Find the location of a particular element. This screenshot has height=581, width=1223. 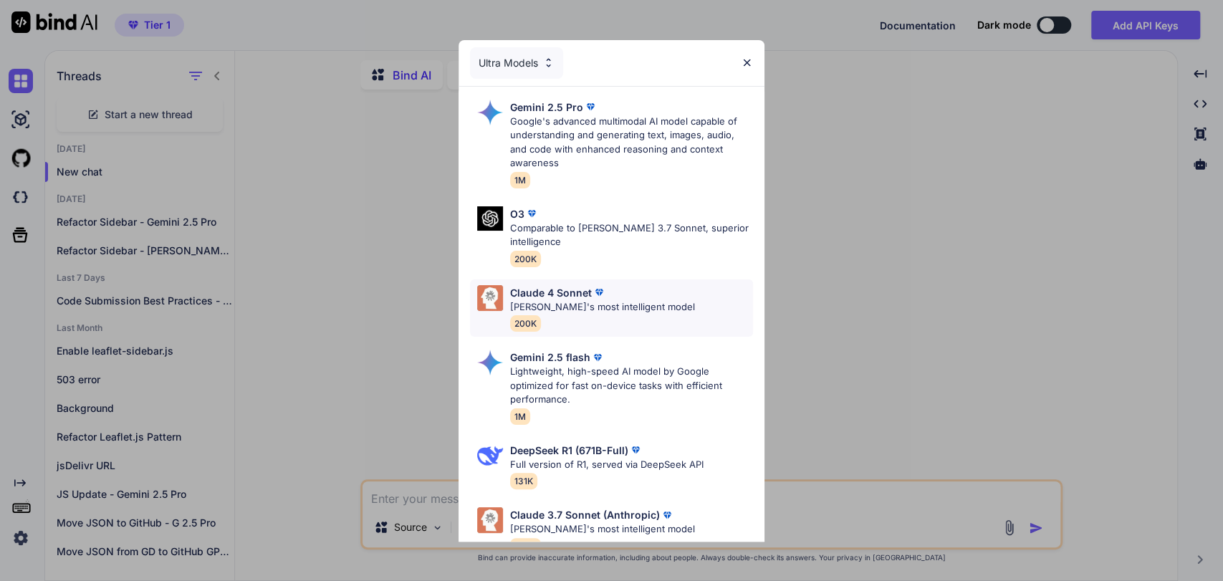

span: 131K is located at coordinates (524, 481).